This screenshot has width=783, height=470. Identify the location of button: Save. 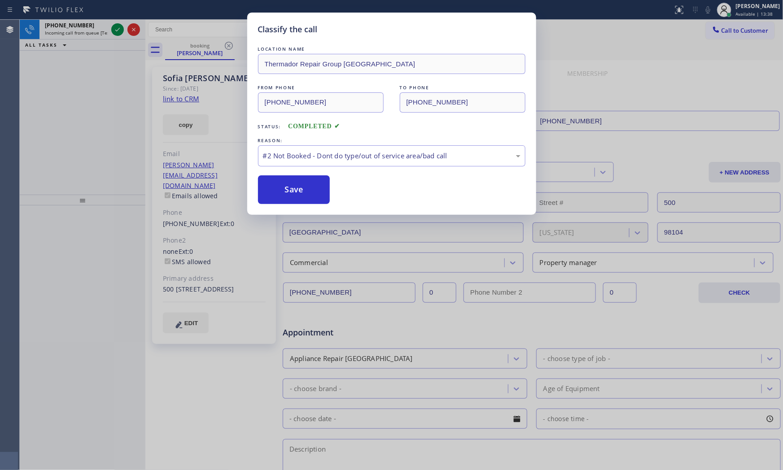
(294, 190).